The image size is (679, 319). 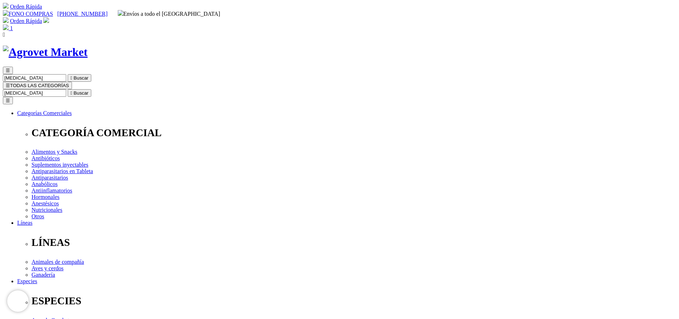 What do you see at coordinates (47, 209) in the screenshot?
I see `span: Nutricionales` at bounding box center [47, 209].